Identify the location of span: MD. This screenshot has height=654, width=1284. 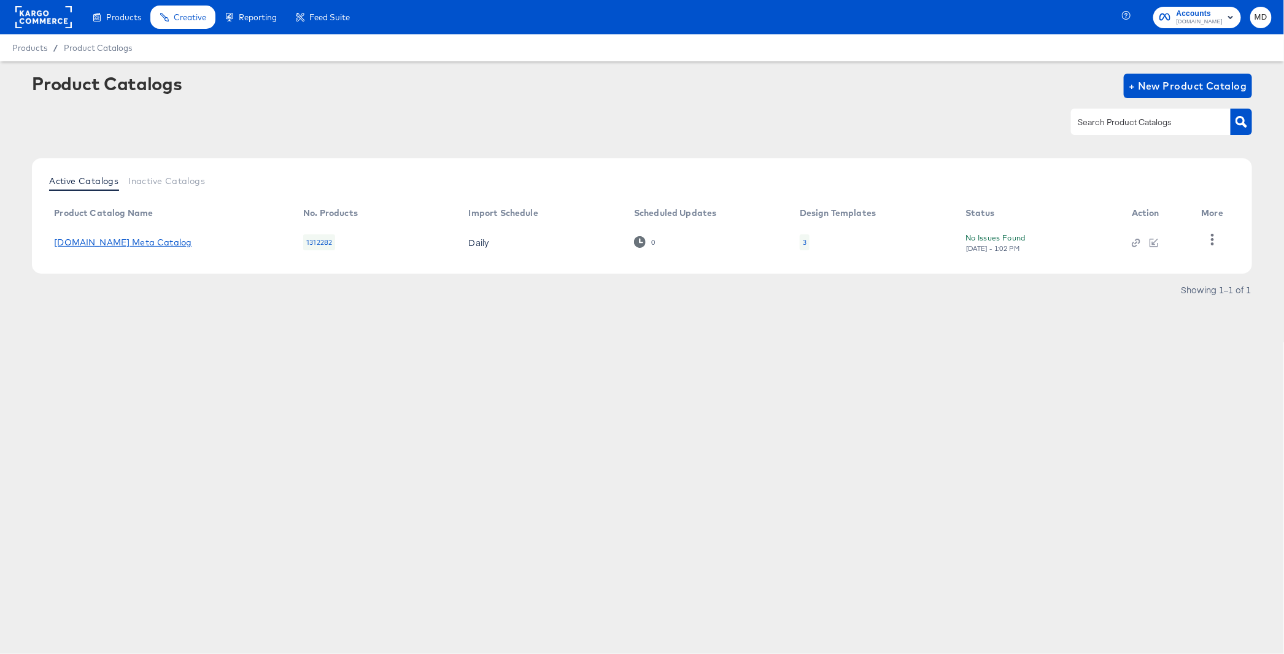
(1260, 17).